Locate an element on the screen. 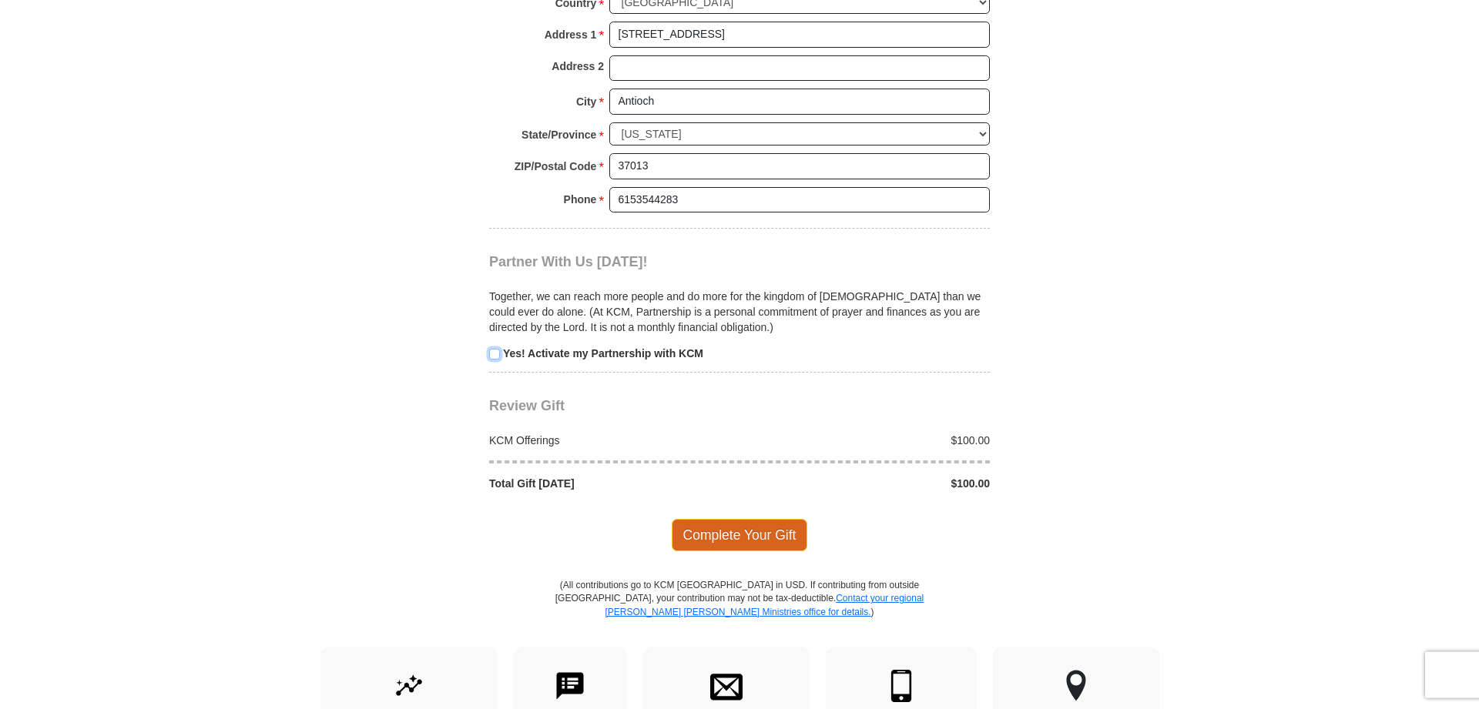 The image size is (1479, 709). img: envelope.svg is located at coordinates (726, 686).